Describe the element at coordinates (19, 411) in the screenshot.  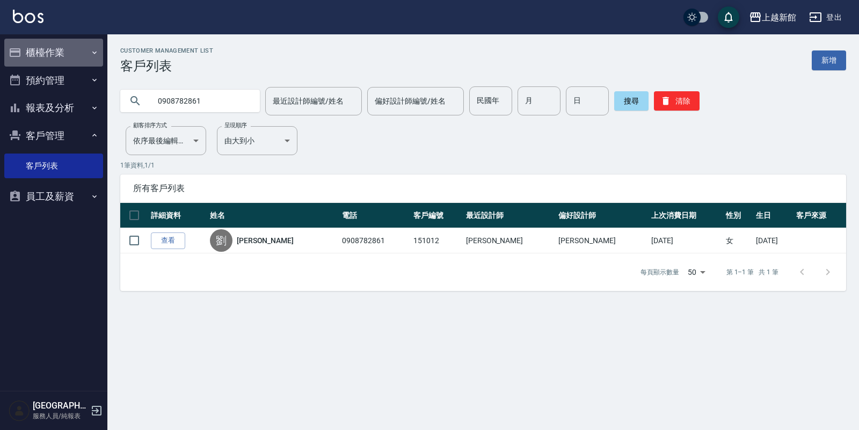
I see `img: Person` at that location.